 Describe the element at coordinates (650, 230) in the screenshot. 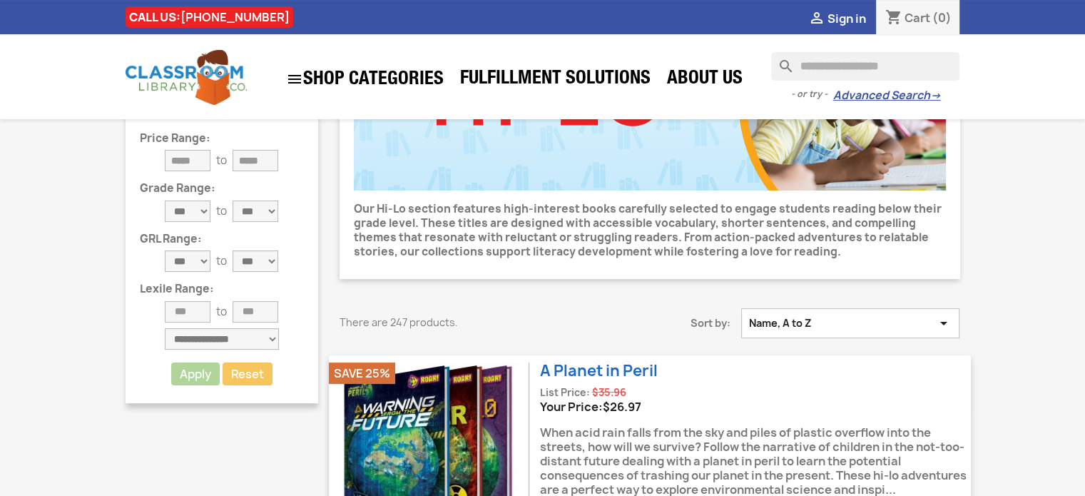

I see `p: Our Hi-Lo section features high-interest books carefully selected to engage students reading belo...` at that location.